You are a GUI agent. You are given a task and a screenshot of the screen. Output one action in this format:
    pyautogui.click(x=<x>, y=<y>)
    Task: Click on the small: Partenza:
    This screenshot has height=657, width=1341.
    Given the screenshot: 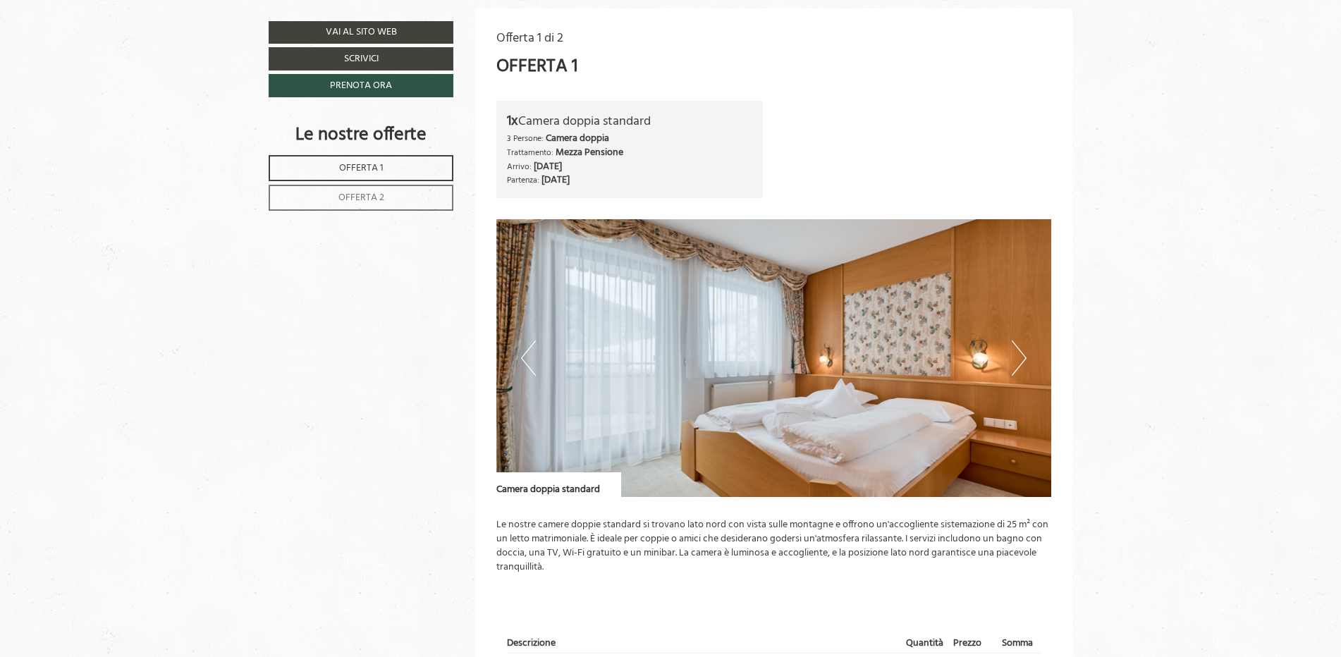 What is the action you would take?
    pyautogui.click(x=523, y=180)
    